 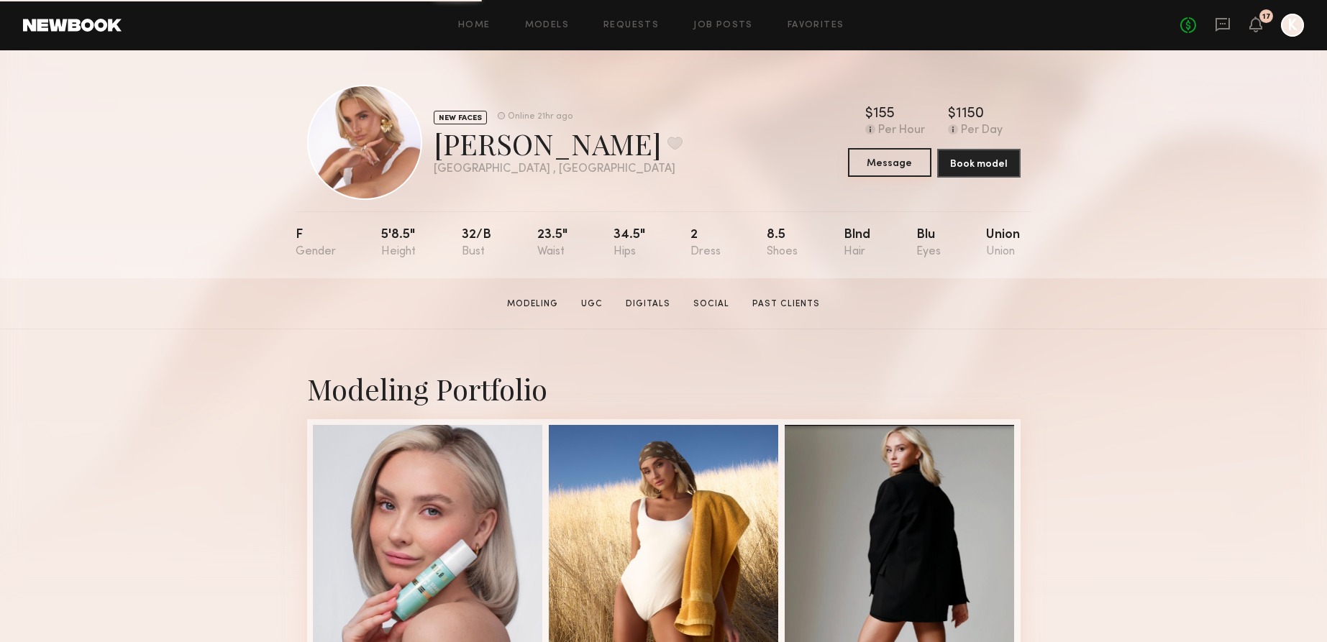 I want to click on a: K, so click(x=1293, y=25).